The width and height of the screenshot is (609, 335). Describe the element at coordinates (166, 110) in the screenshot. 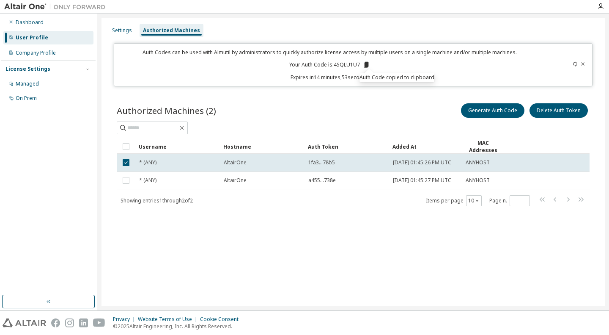

I see `span: Authorized Machines (2)` at that location.